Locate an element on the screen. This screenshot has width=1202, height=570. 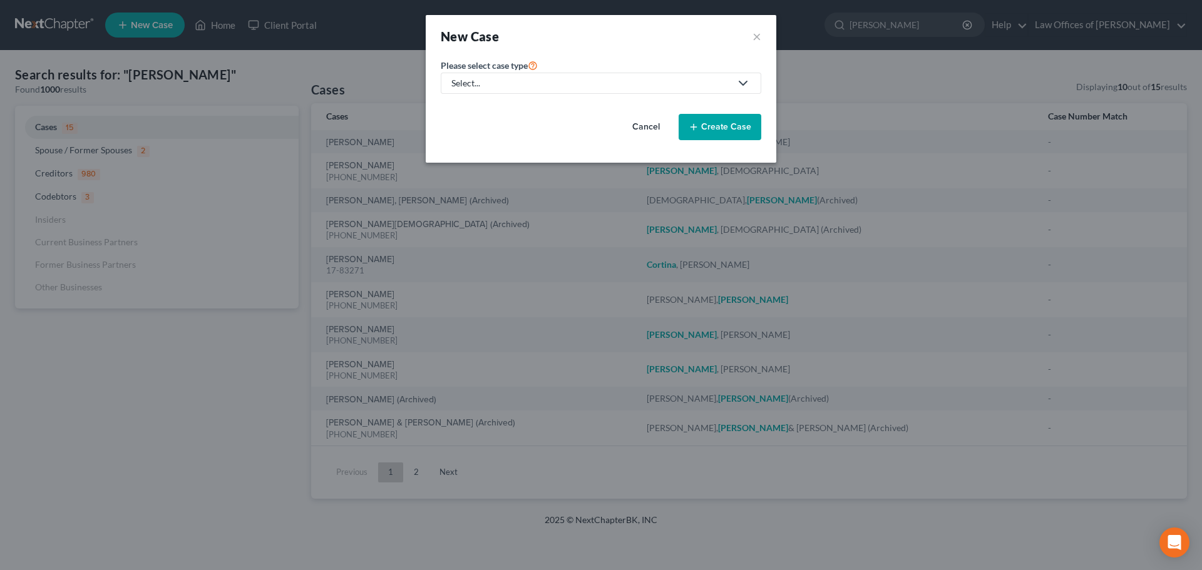
button: Cancel is located at coordinates (646, 127).